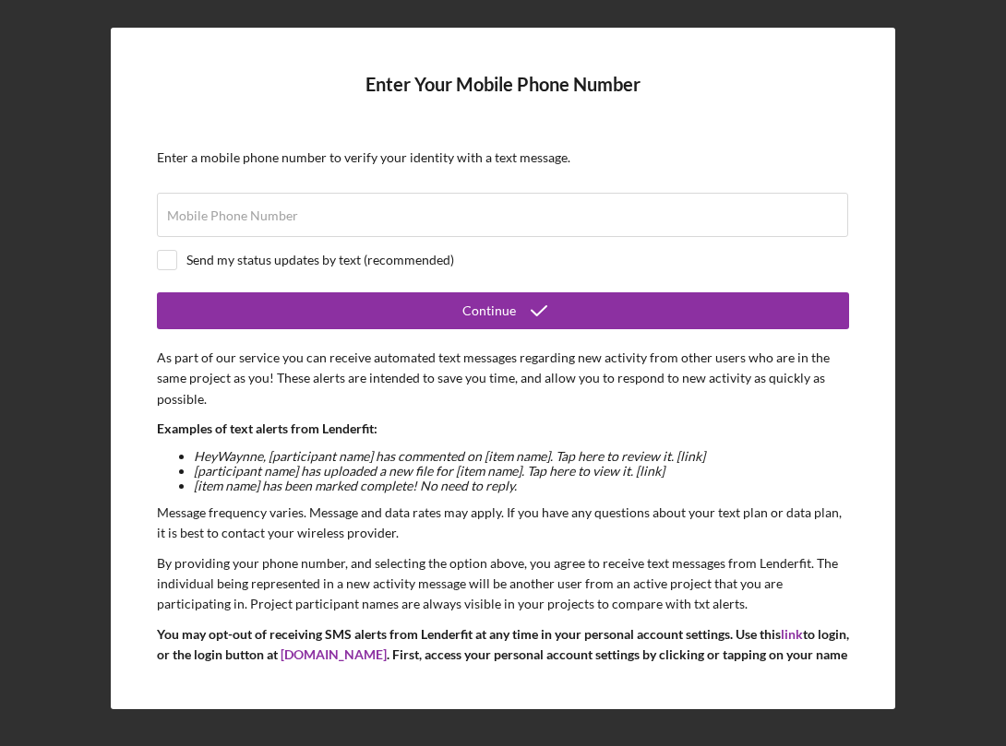 The image size is (1006, 746). I want to click on div: Enter a mobile phone number to verify your identity with a text message., so click(503, 158).